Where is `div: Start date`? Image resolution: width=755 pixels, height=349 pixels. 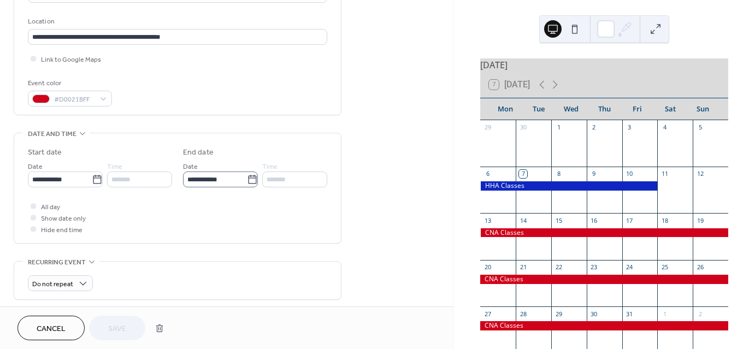
div: Start date is located at coordinates (45, 152).